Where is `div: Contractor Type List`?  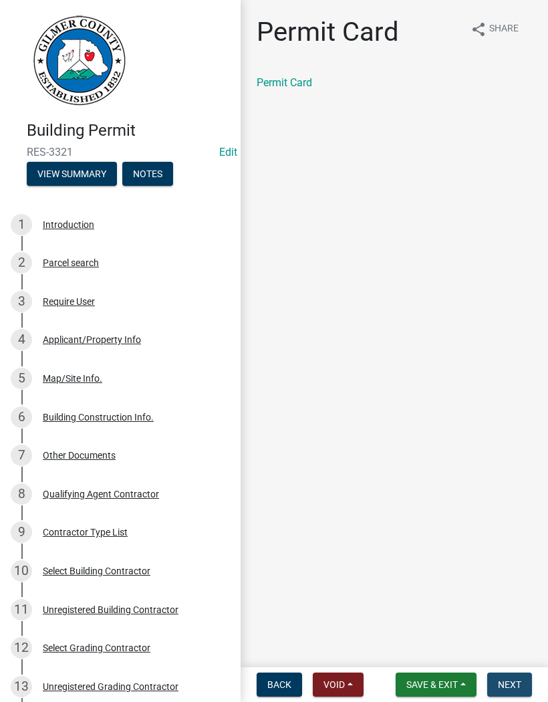 div: Contractor Type List is located at coordinates (85, 532).